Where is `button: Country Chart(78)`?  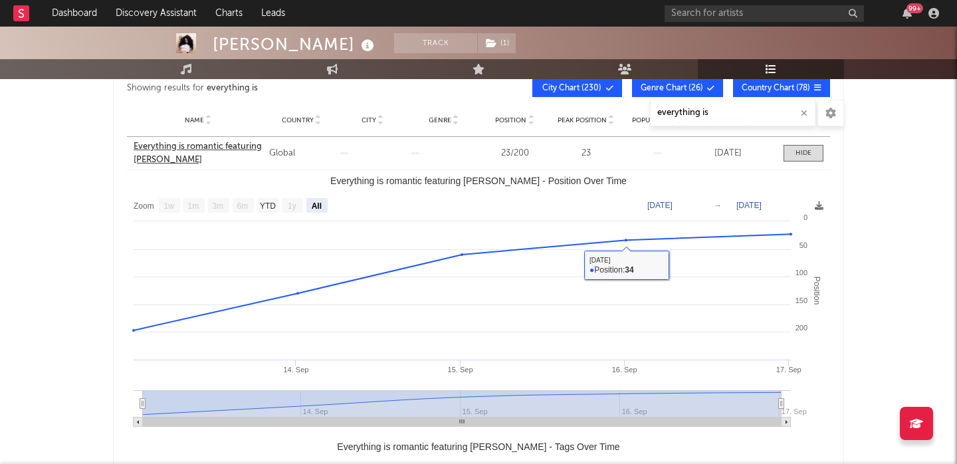
button: Country Chart(78) is located at coordinates (781, 88).